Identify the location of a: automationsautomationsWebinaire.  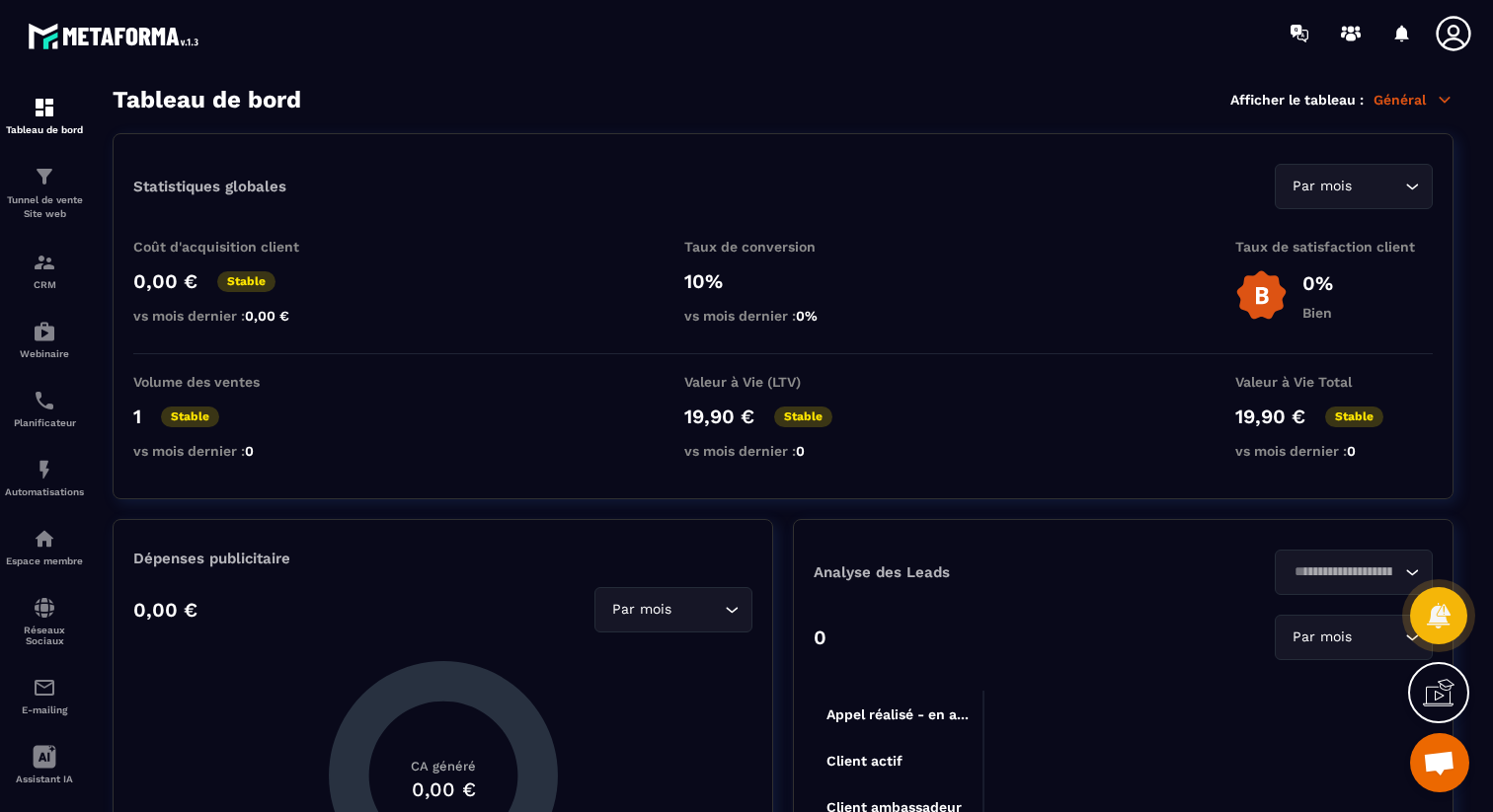
(44, 340).